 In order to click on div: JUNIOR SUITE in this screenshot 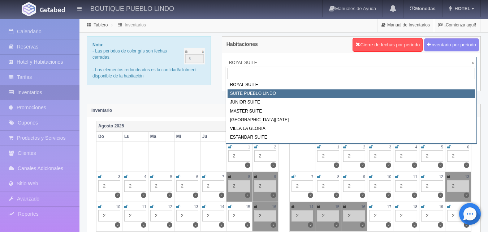, I will do `click(351, 102)`.